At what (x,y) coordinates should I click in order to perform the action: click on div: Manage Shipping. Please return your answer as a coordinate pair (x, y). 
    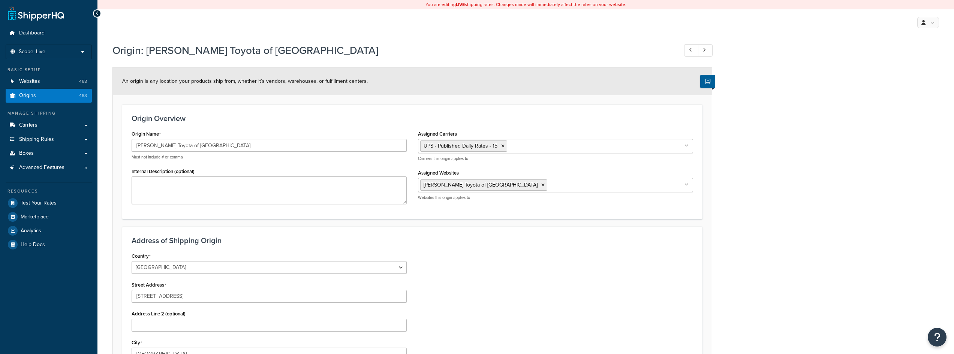
    Looking at the image, I should click on (49, 113).